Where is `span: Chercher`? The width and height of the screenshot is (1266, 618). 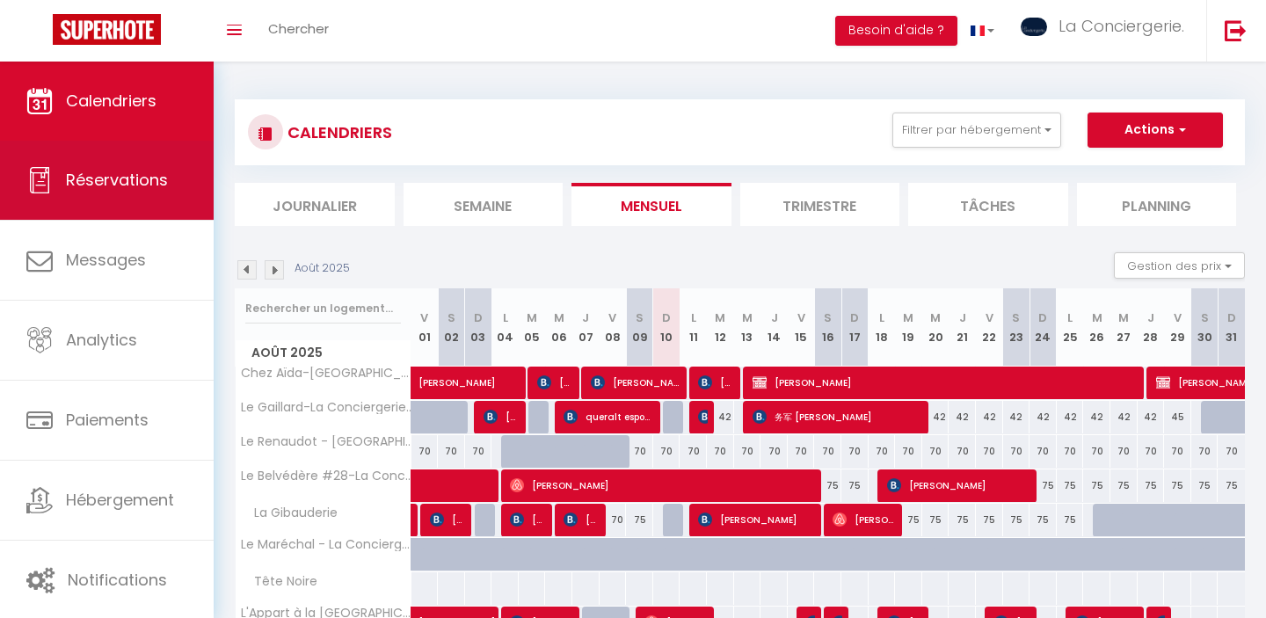
span: Chercher is located at coordinates (298, 28).